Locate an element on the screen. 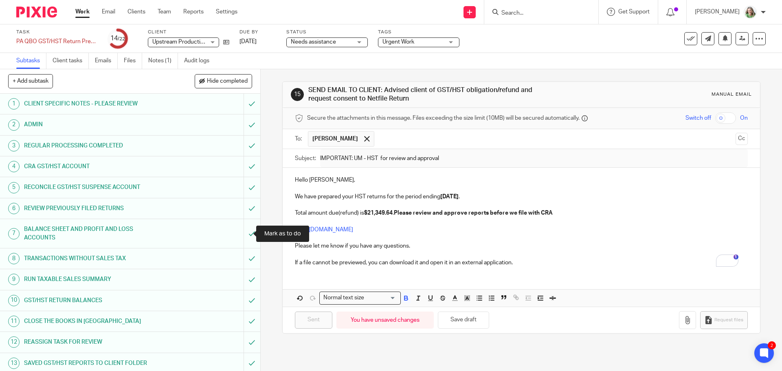 This screenshot has width=782, height=371. p: We have prepared your HST returns for the period ending . is located at coordinates (521, 197).